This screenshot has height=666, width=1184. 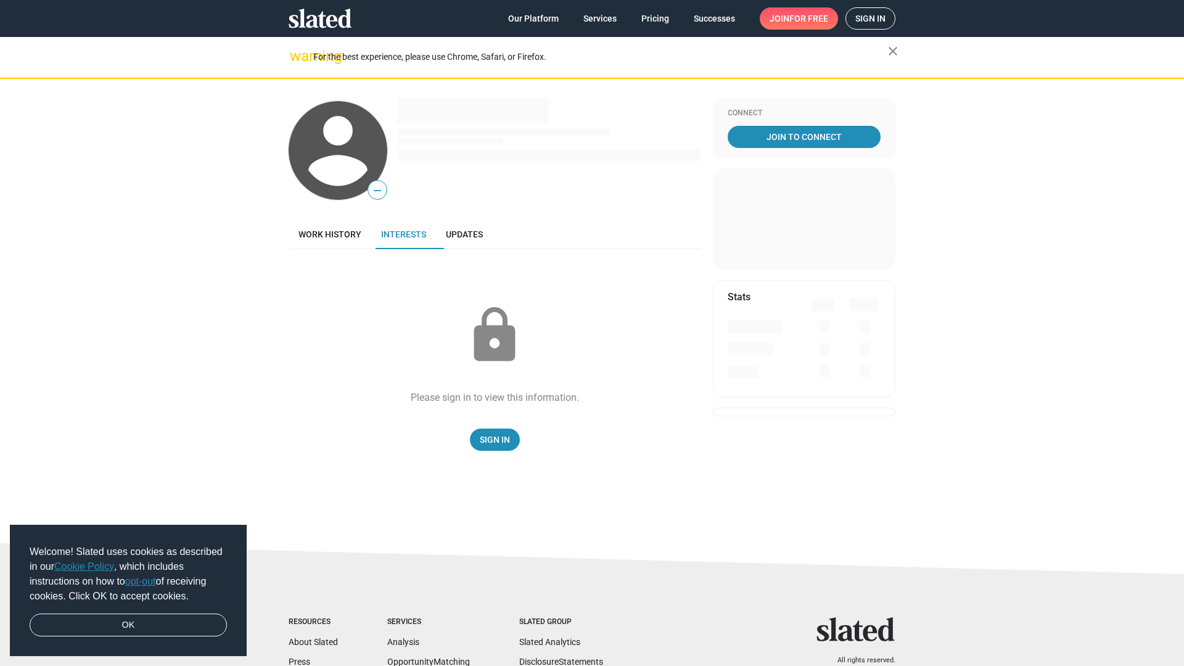 What do you see at coordinates (804, 137) in the screenshot?
I see `span: Join To Connect` at bounding box center [804, 137].